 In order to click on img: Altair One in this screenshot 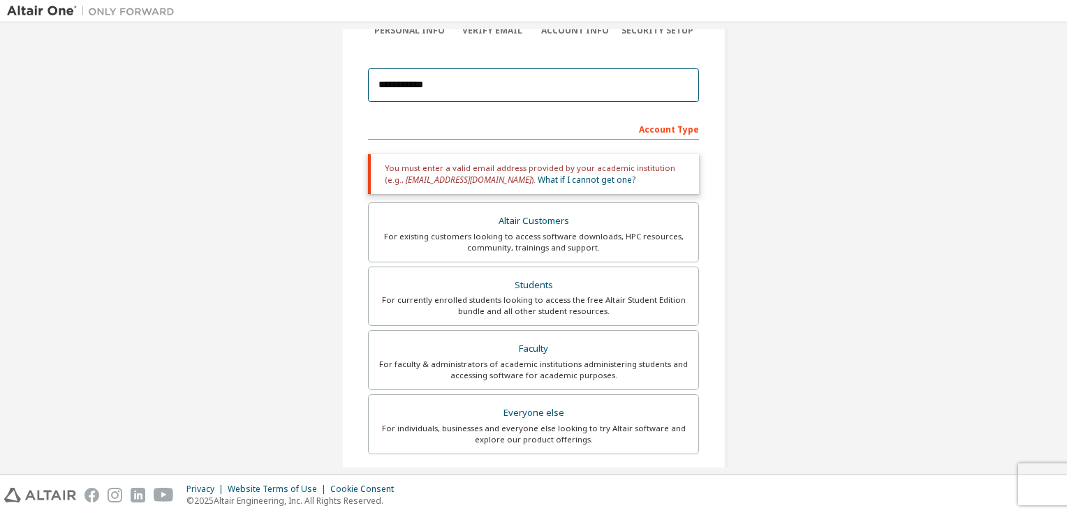, I will do `click(94, 11)`.